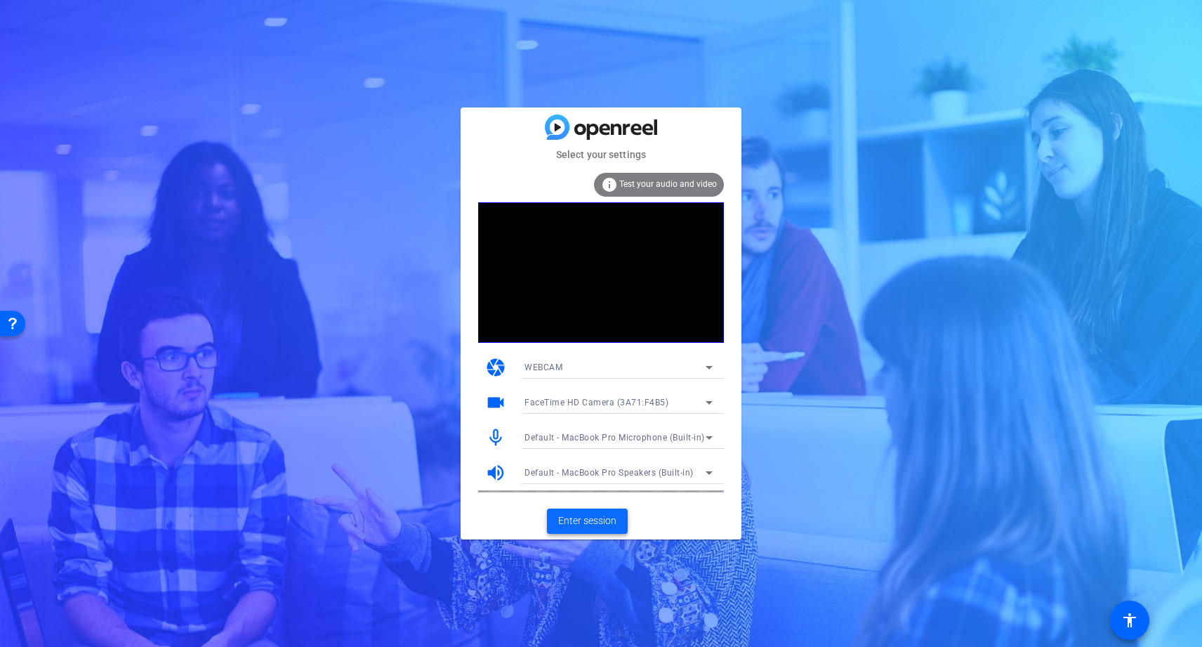 Image resolution: width=1202 pixels, height=647 pixels. What do you see at coordinates (496, 473) in the screenshot?
I see `mat-icon: volume_up` at bounding box center [496, 473].